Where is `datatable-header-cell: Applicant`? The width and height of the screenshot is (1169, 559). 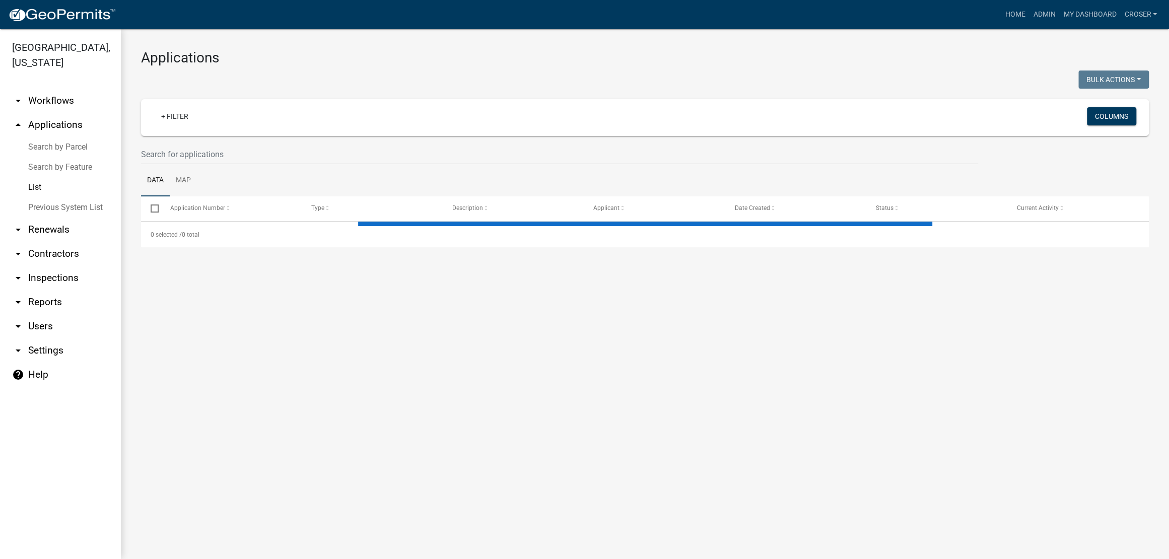 datatable-header-cell: Applicant is located at coordinates (654, 209).